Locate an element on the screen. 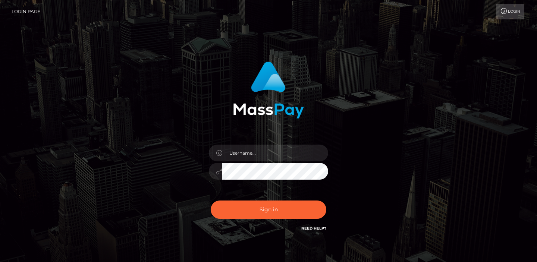  img: MassPay Login is located at coordinates (269, 90).